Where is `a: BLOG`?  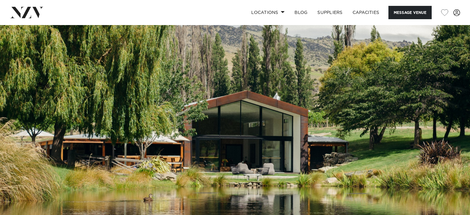
a: BLOG is located at coordinates (301, 12).